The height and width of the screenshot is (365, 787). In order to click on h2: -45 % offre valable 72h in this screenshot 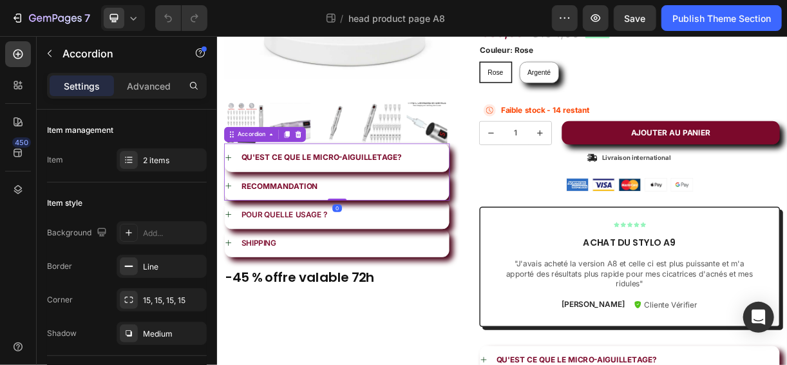, I will do `click(162, 327)`.